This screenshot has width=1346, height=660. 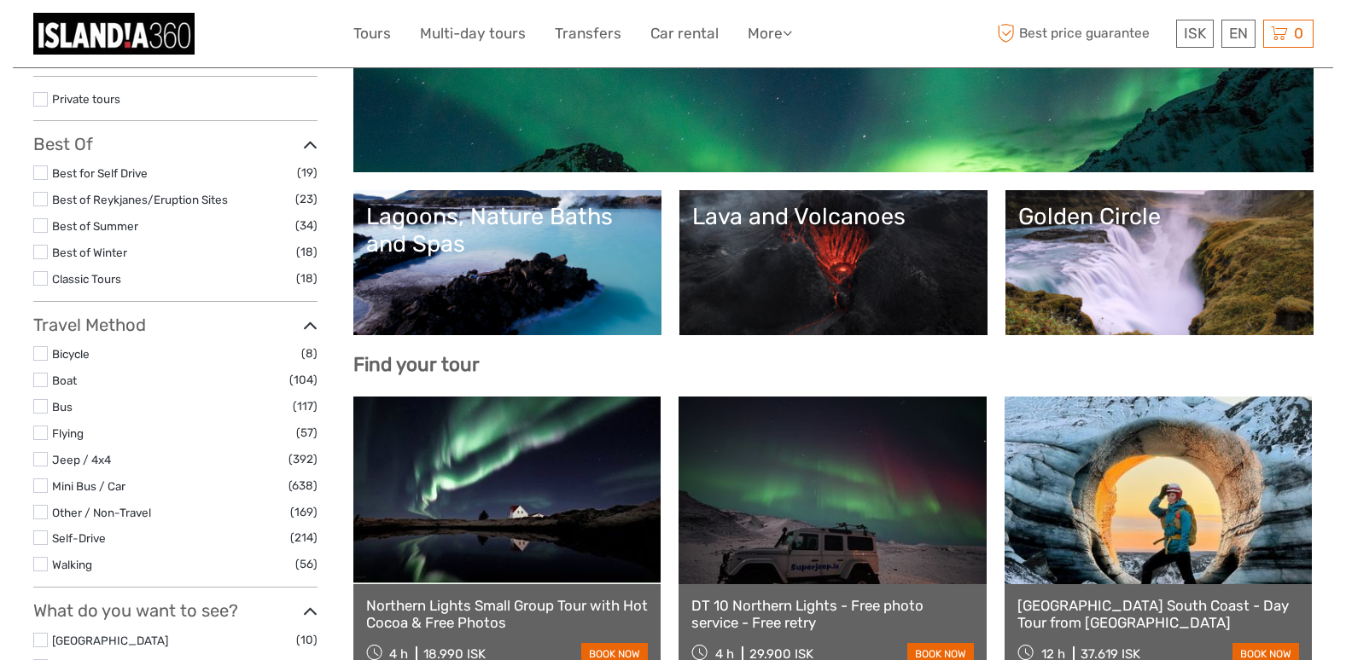 I want to click on div: Golden Circle, so click(x=1159, y=217).